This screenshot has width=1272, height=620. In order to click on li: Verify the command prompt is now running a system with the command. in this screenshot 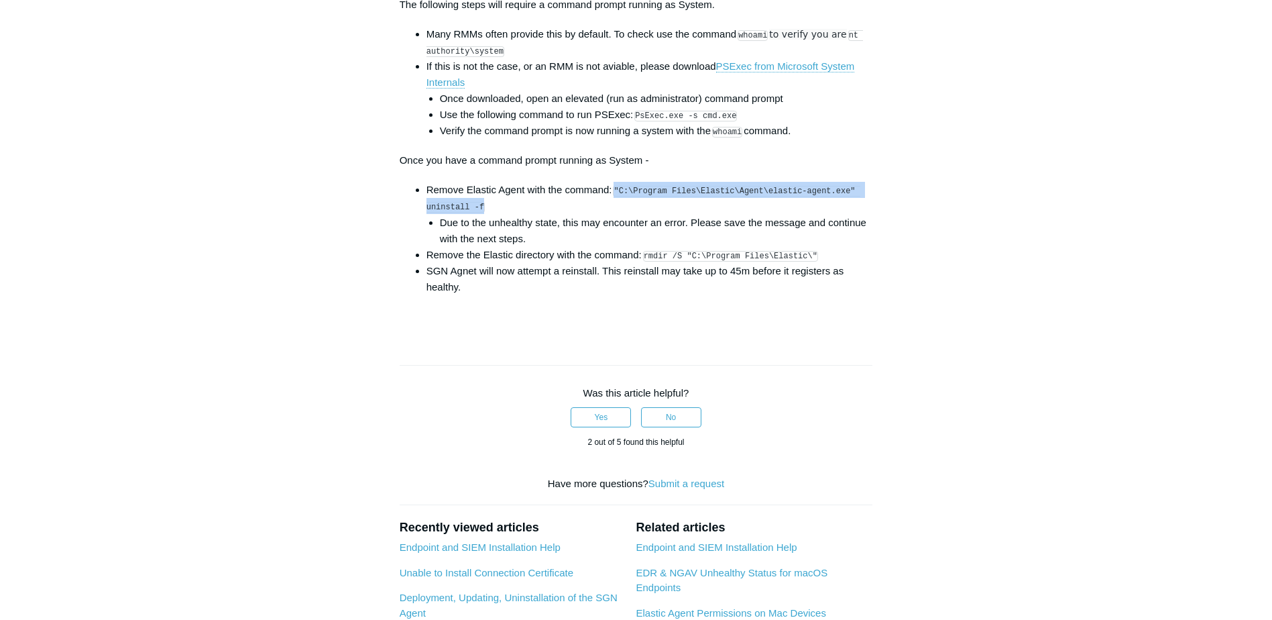, I will do `click(657, 131)`.